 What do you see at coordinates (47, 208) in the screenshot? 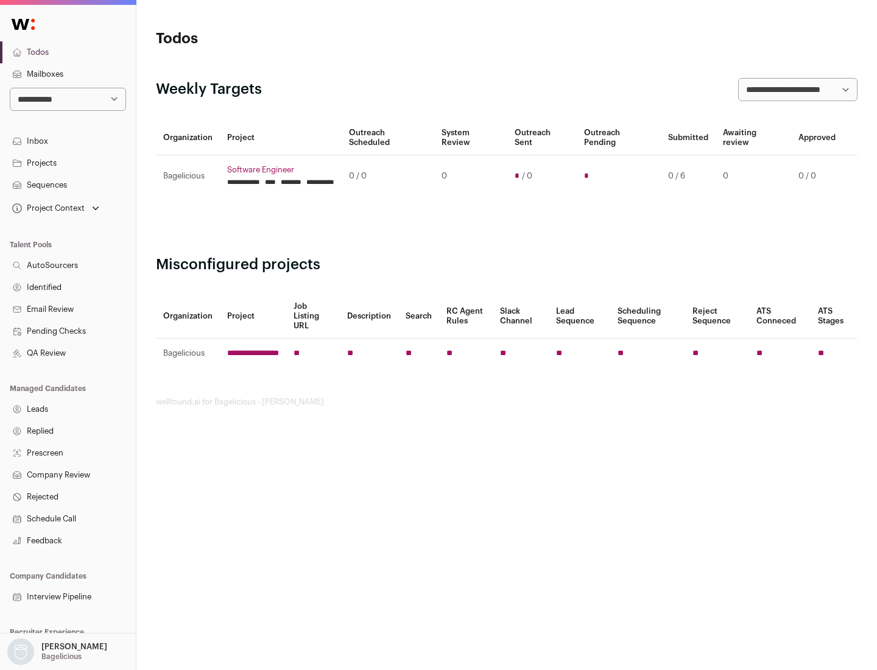
I see `div: Project Context` at bounding box center [47, 208].